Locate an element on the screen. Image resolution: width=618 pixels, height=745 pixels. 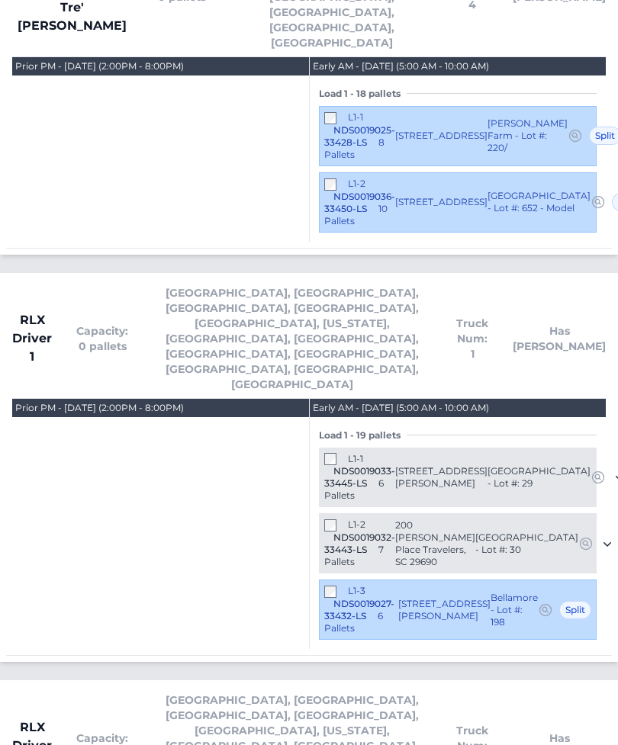
span: Truck Num: 1 is located at coordinates (472, 339).